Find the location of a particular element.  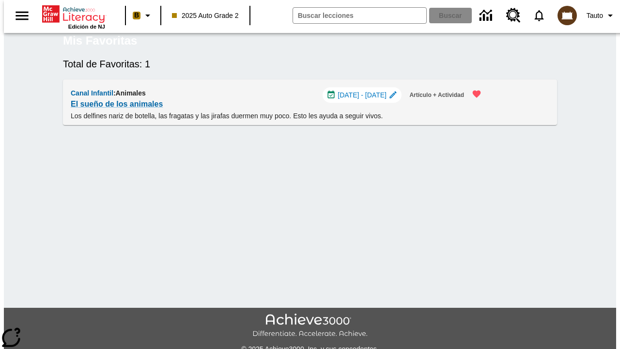

button: Artículo + Actividad is located at coordinates (436, 95).